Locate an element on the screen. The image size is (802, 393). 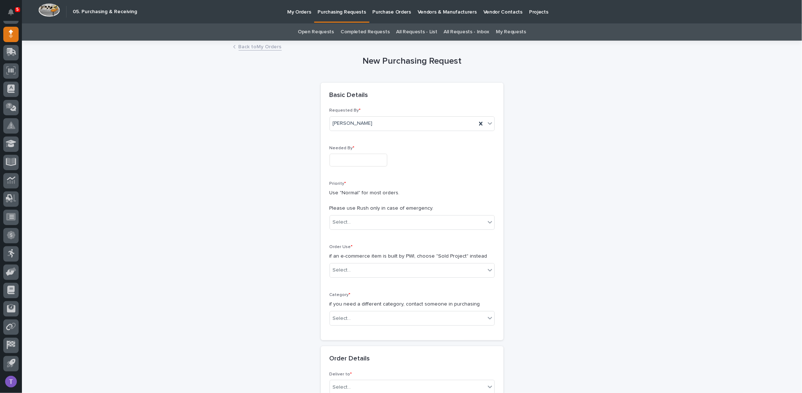
a: Completed Requests is located at coordinates (365, 32).